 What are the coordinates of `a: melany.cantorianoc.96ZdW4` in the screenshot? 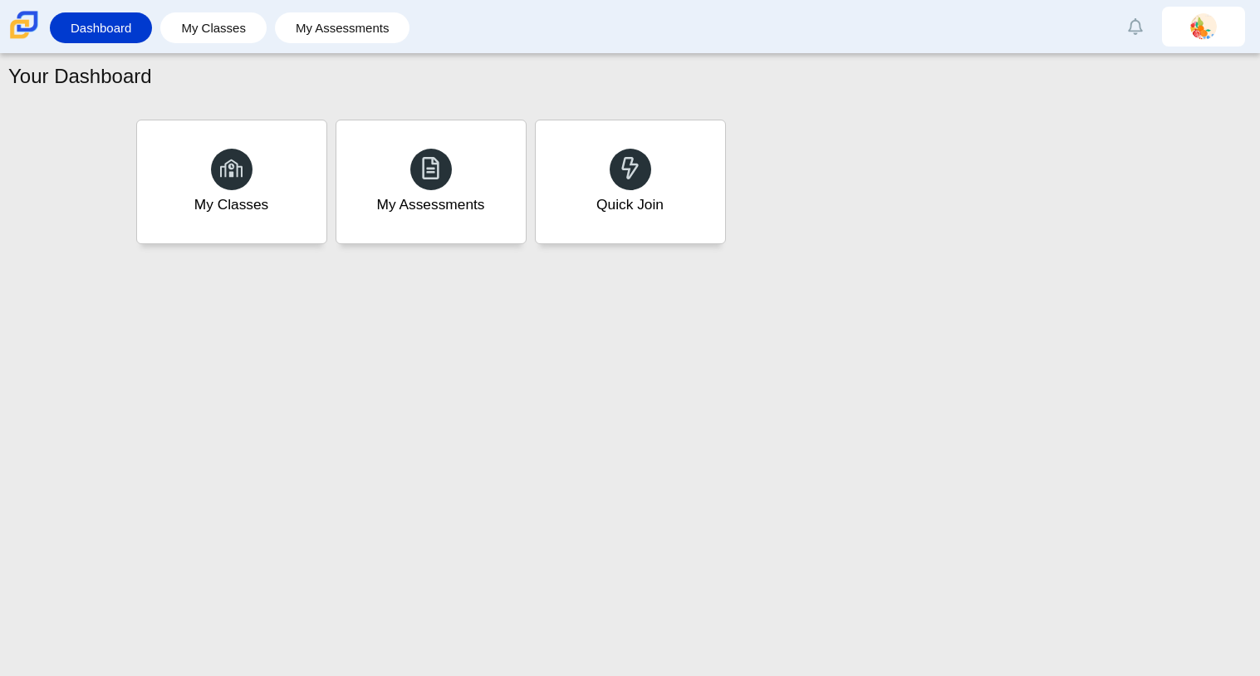 It's located at (1204, 27).